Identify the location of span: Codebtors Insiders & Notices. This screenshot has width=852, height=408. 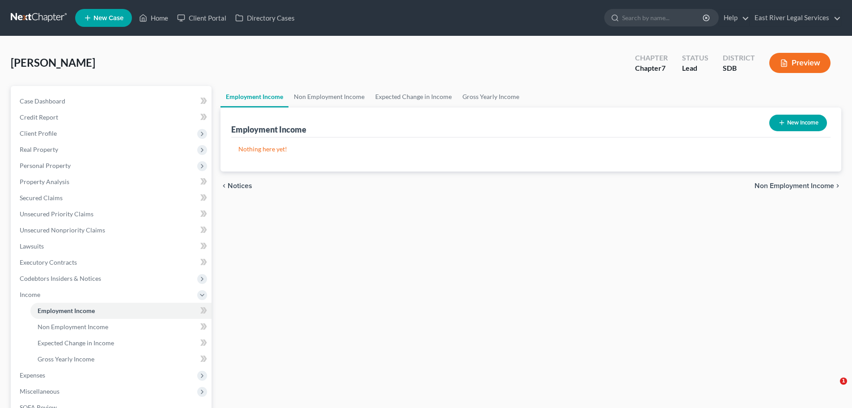
(60, 278).